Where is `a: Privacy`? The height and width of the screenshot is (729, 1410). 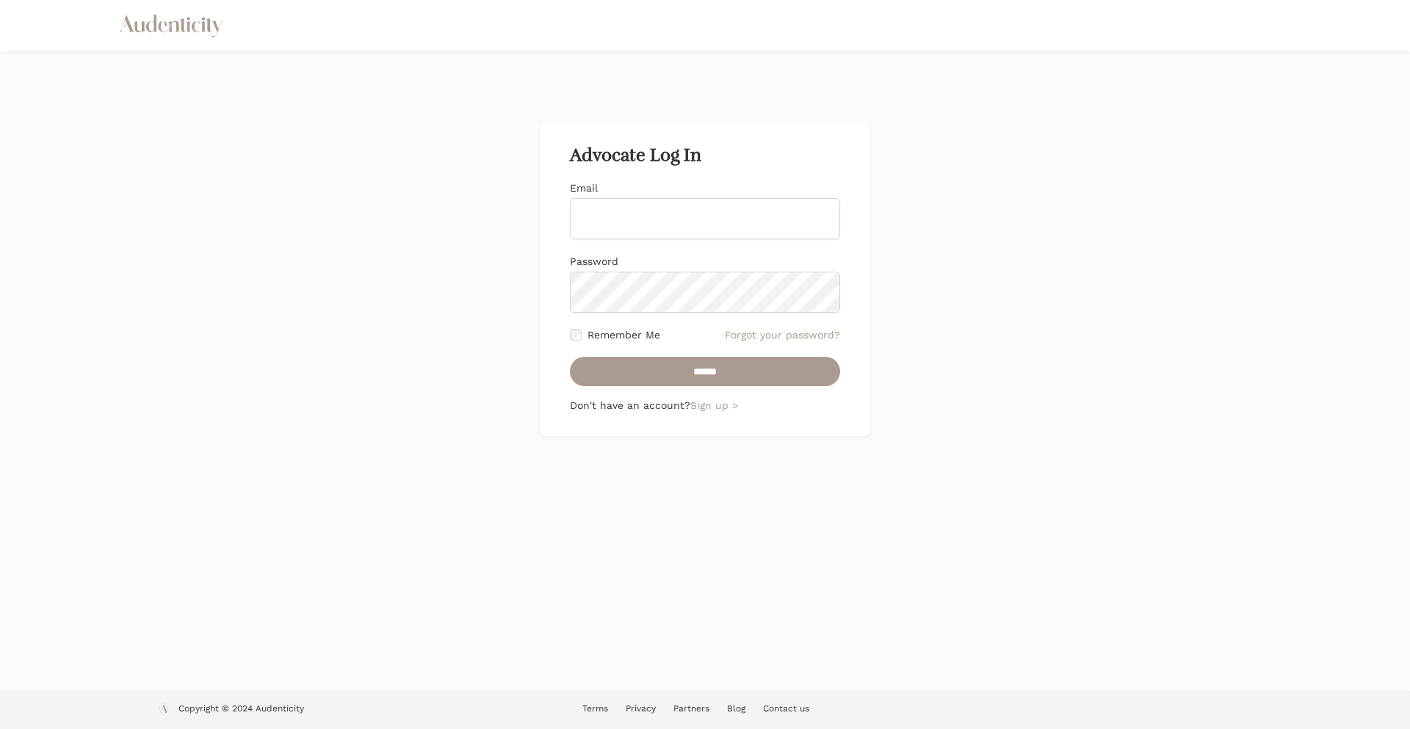 a: Privacy is located at coordinates (641, 709).